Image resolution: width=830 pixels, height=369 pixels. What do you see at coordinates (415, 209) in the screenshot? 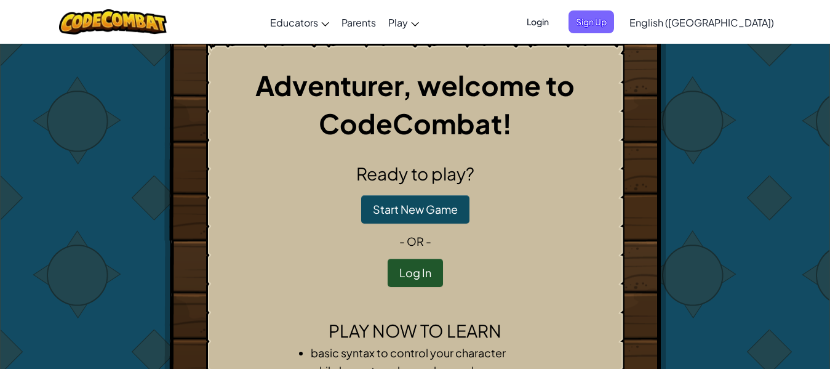
I see `button: Start New Game` at bounding box center [415, 209].